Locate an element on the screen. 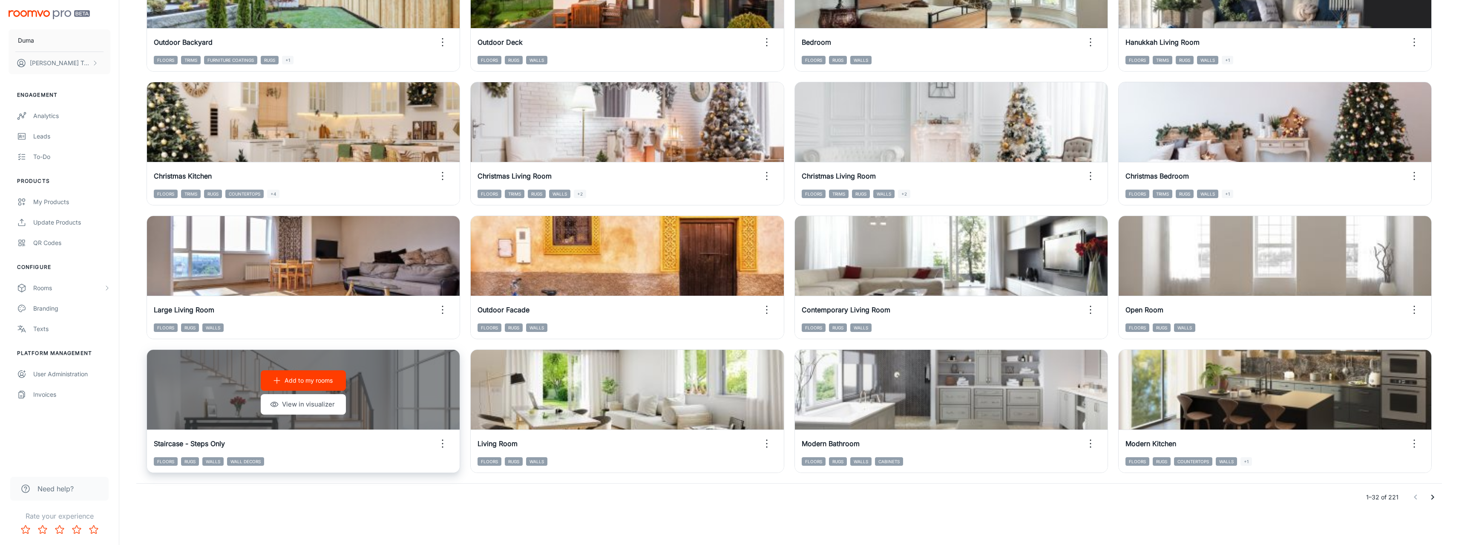 This screenshot has height=545, width=1459. span: Furniture Coatings is located at coordinates (230, 60).